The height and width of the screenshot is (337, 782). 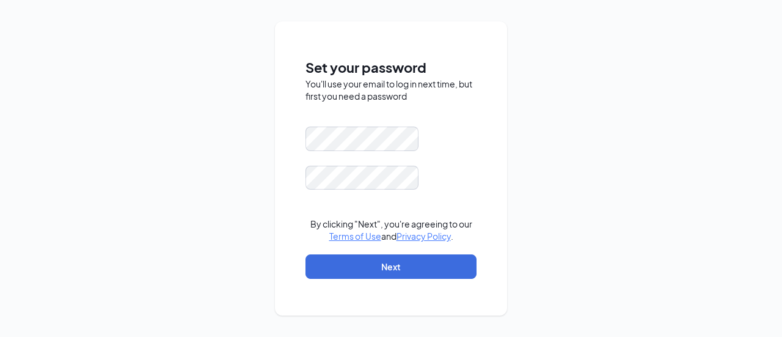 What do you see at coordinates (355, 236) in the screenshot?
I see `a: Terms of Use` at bounding box center [355, 236].